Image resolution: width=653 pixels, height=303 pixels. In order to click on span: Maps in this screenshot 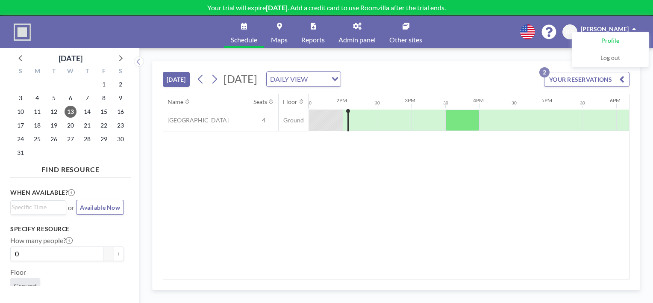, I will do `click(279, 40)`.